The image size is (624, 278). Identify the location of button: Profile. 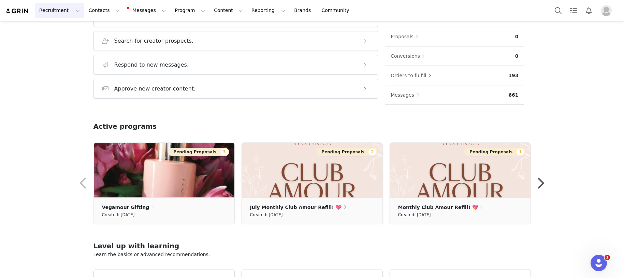
(607, 11).